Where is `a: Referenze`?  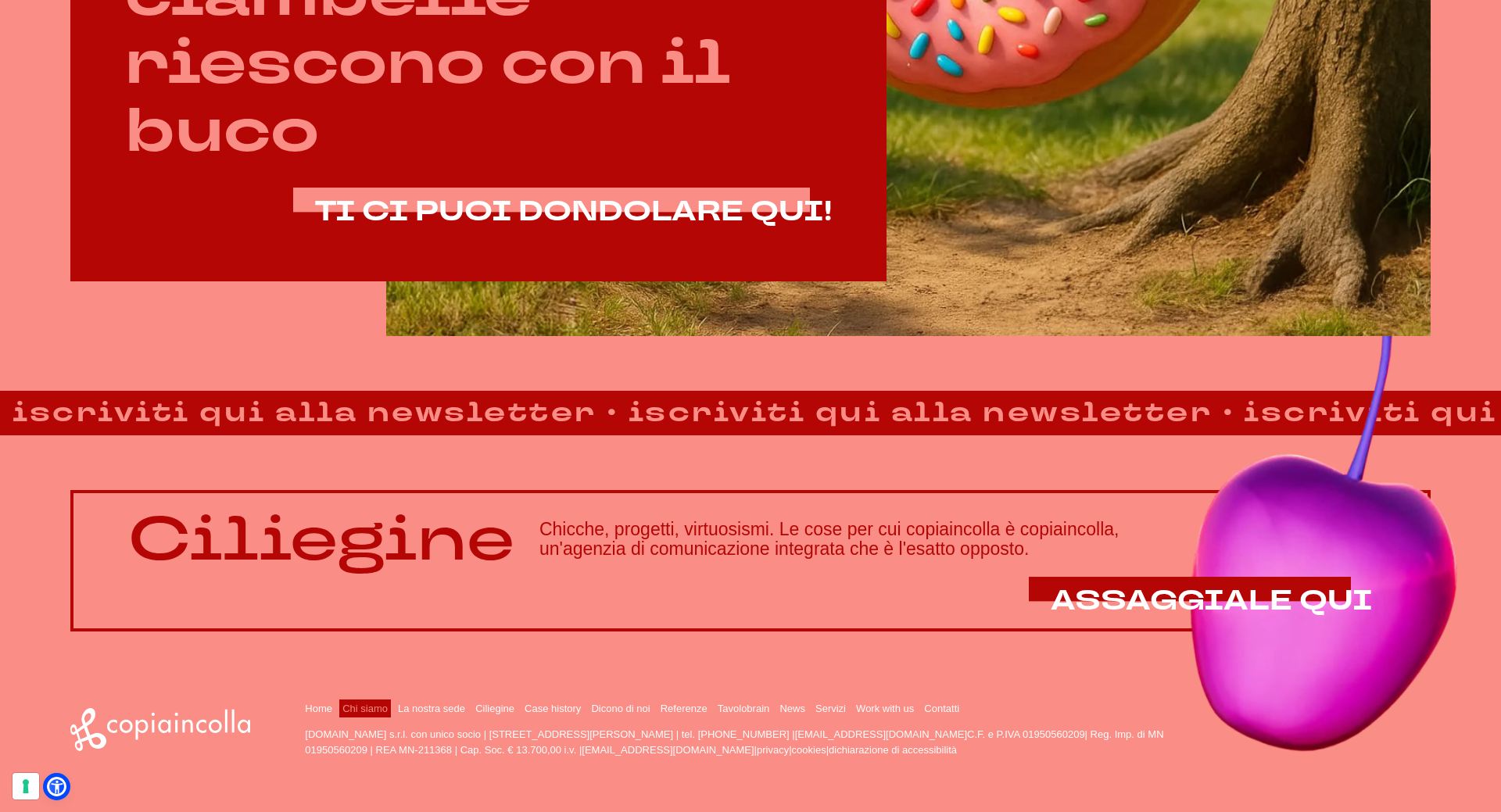 a: Referenze is located at coordinates (684, 708).